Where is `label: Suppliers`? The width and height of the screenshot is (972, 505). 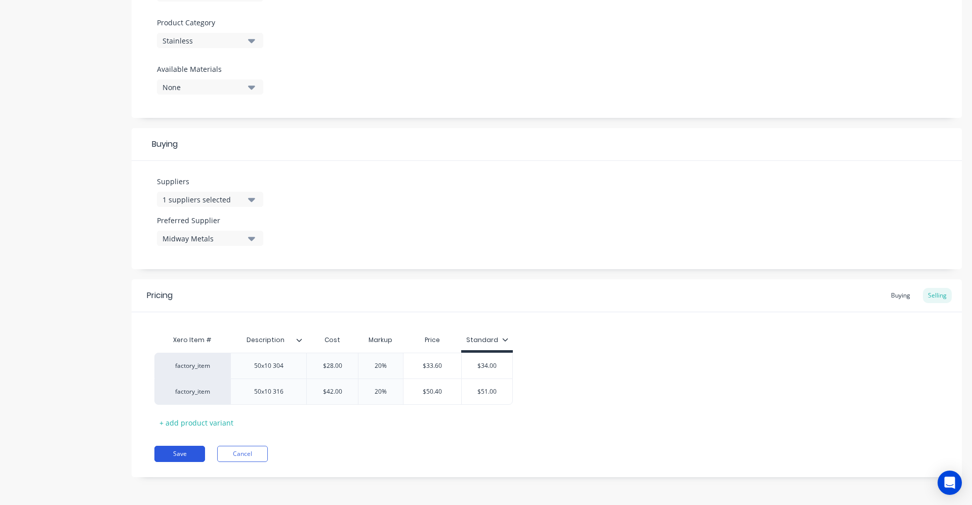
label: Suppliers is located at coordinates (210, 181).